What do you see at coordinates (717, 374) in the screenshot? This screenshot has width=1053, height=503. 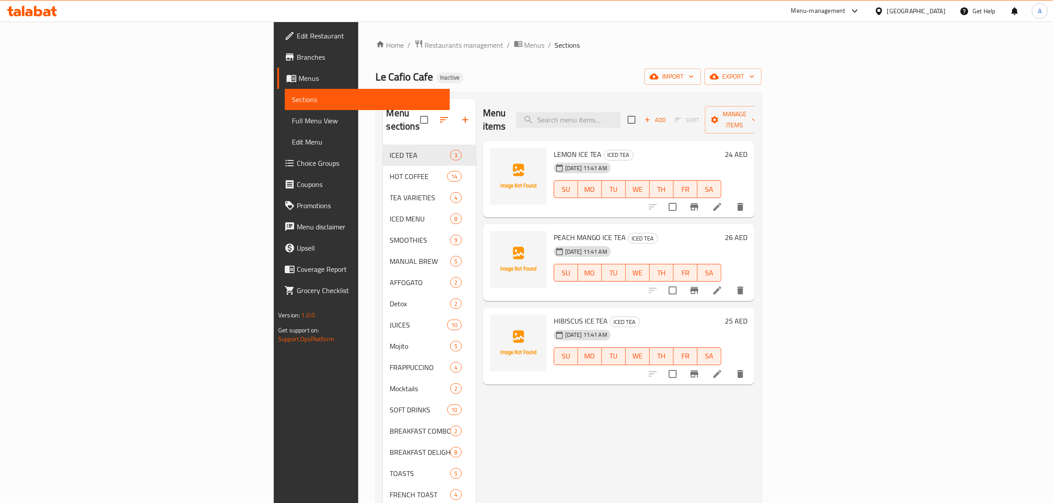 I see `a: Edit menu item` at bounding box center [717, 374].